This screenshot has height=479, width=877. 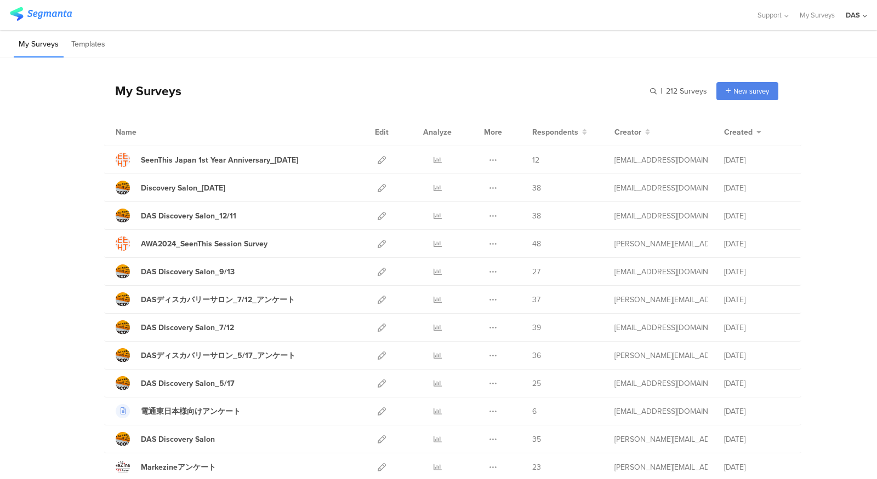 I want to click on div: DAS Discovery Salon_7/12, so click(x=187, y=328).